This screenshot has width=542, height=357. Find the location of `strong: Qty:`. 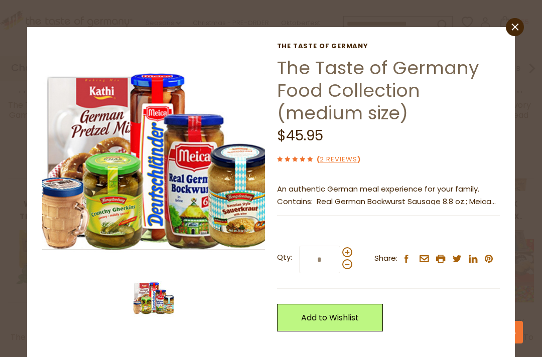

strong: Qty: is located at coordinates (284, 257).